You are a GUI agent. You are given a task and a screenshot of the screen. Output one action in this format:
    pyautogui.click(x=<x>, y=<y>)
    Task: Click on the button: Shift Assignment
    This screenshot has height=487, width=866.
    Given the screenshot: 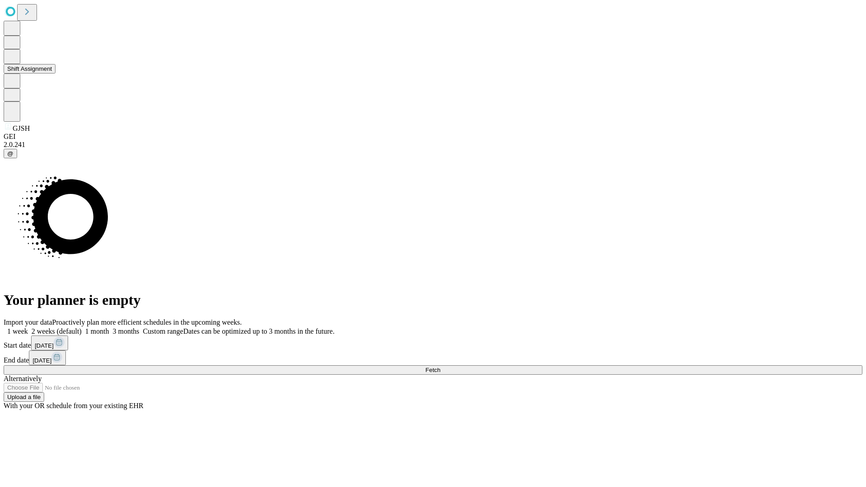 What is the action you would take?
    pyautogui.click(x=29, y=69)
    